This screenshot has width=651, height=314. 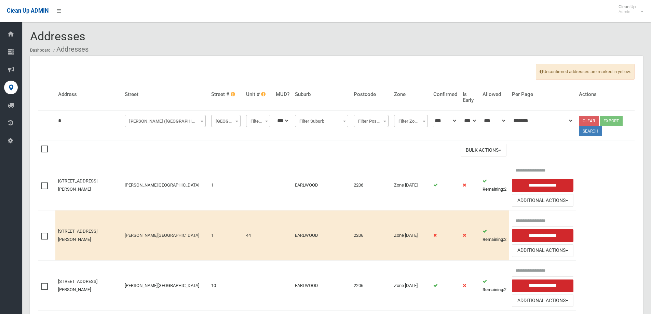 What do you see at coordinates (165, 121) in the screenshot?
I see `span: Francis Street (EARLWOOD)` at bounding box center [165, 121].